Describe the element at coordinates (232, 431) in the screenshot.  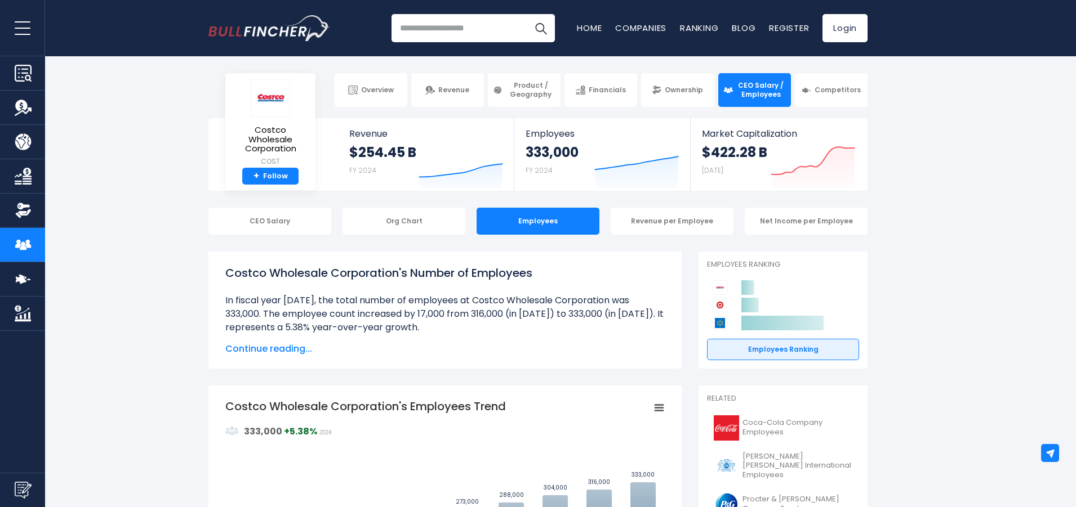
I see `img: graph_employee_icon.svg` at that location.